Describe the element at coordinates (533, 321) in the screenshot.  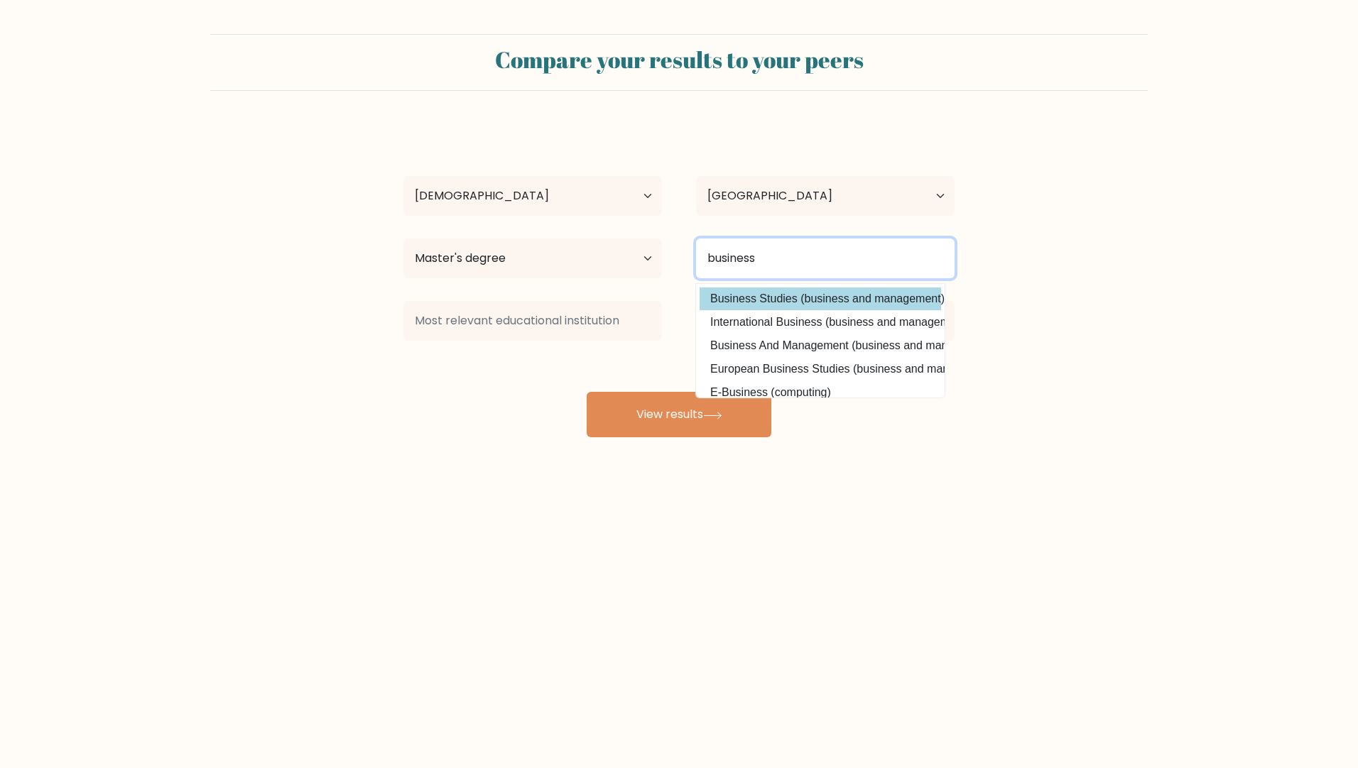
I see `input: Most relevant educational institution` at that location.